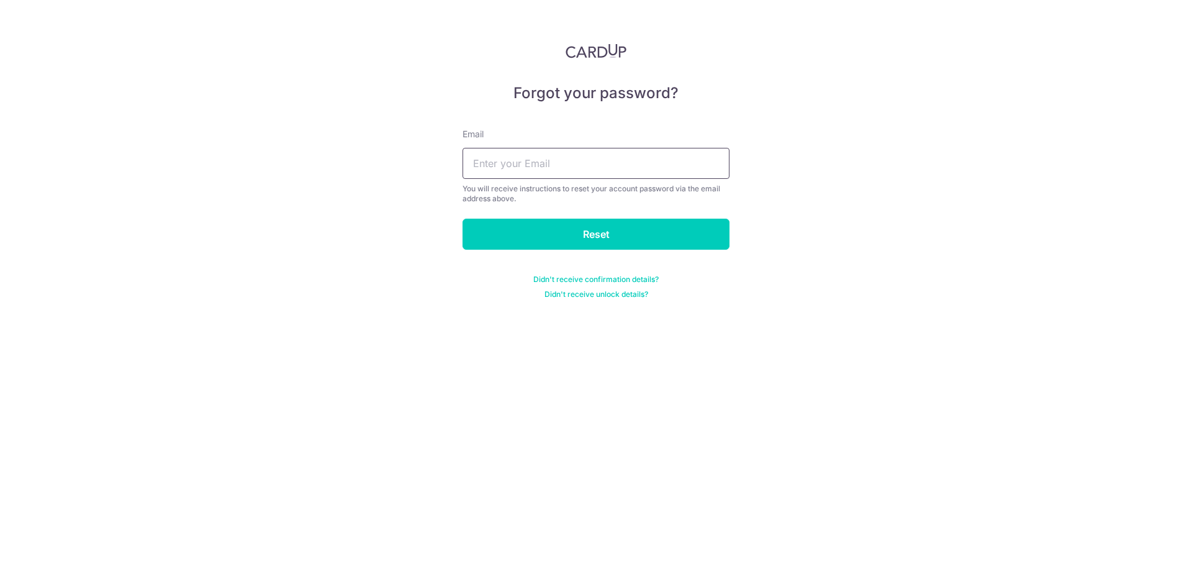 The width and height of the screenshot is (1192, 587). Describe the element at coordinates (596, 279) in the screenshot. I see `a: Didn't receive confirmation details?` at that location.